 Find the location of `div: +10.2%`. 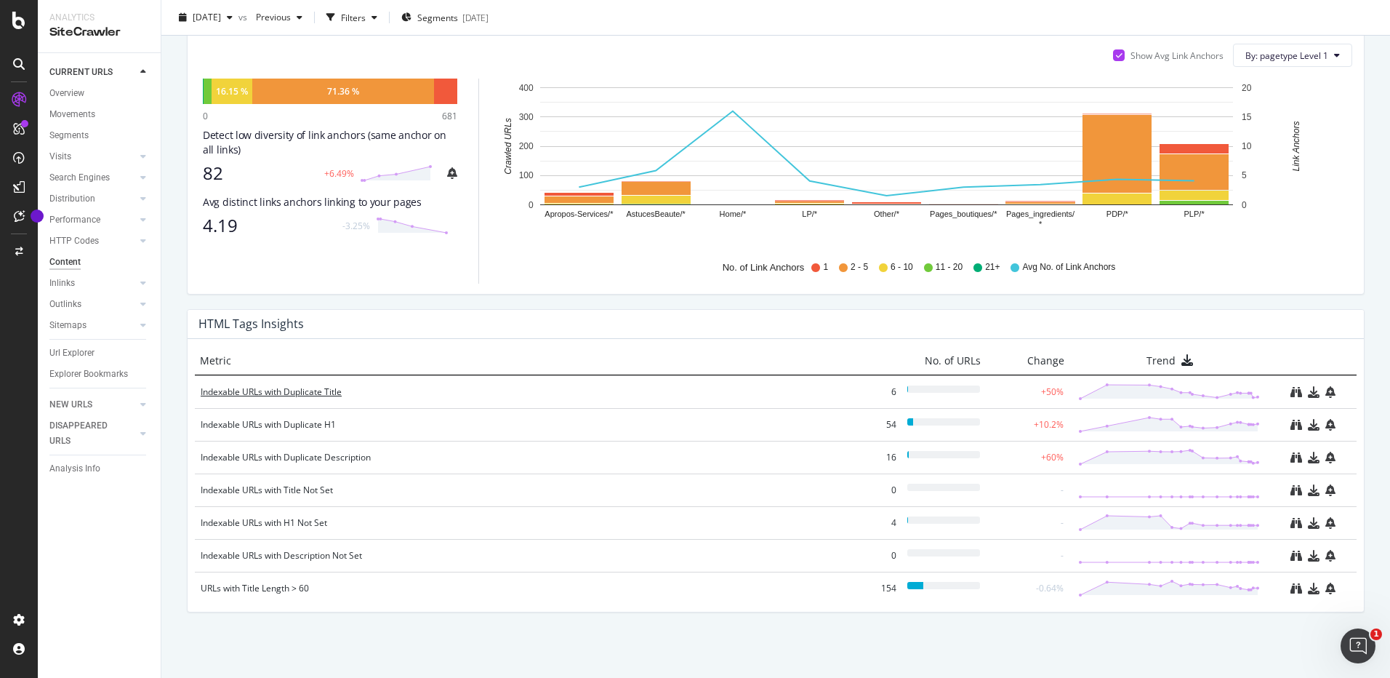

div: +10.2% is located at coordinates (1049, 424).